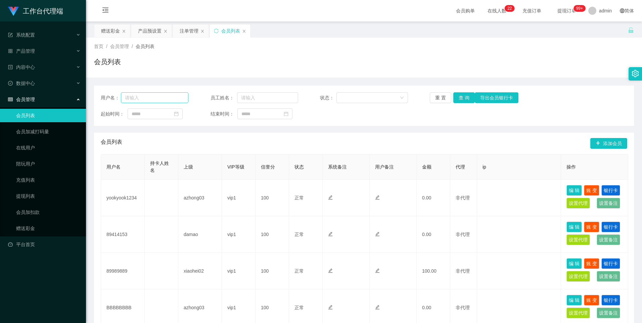 The height and width of the screenshot is (323, 642). Describe the element at coordinates (571, 167) in the screenshot. I see `span: 操作` at that location.